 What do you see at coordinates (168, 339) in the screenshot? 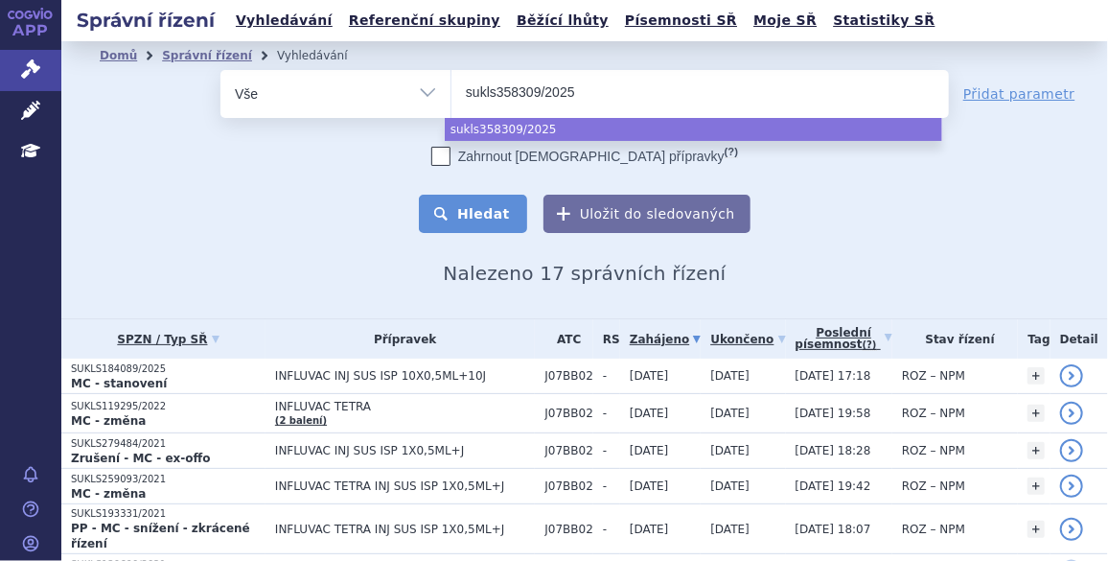
I see `a: SPZN / Typ SŘ` at bounding box center [168, 339].